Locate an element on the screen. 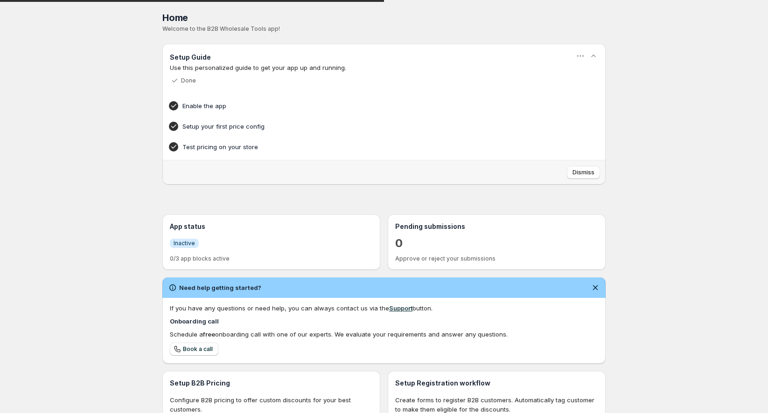  h4: Enable the app is located at coordinates (370, 106).